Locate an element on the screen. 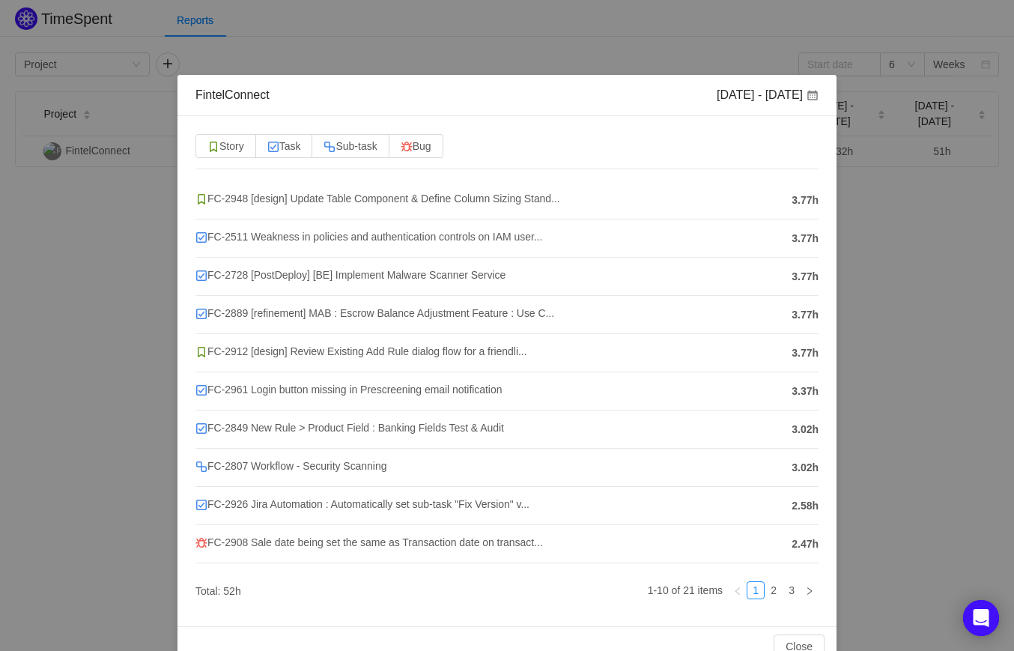  a: 3 is located at coordinates (792, 590).